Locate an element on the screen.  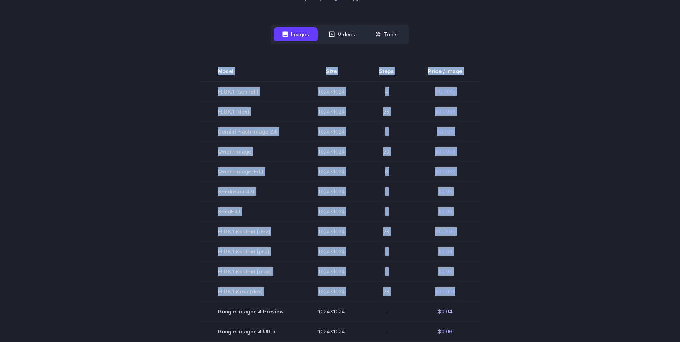
span: Gemini Flash Image 2.5 is located at coordinates (251, 131).